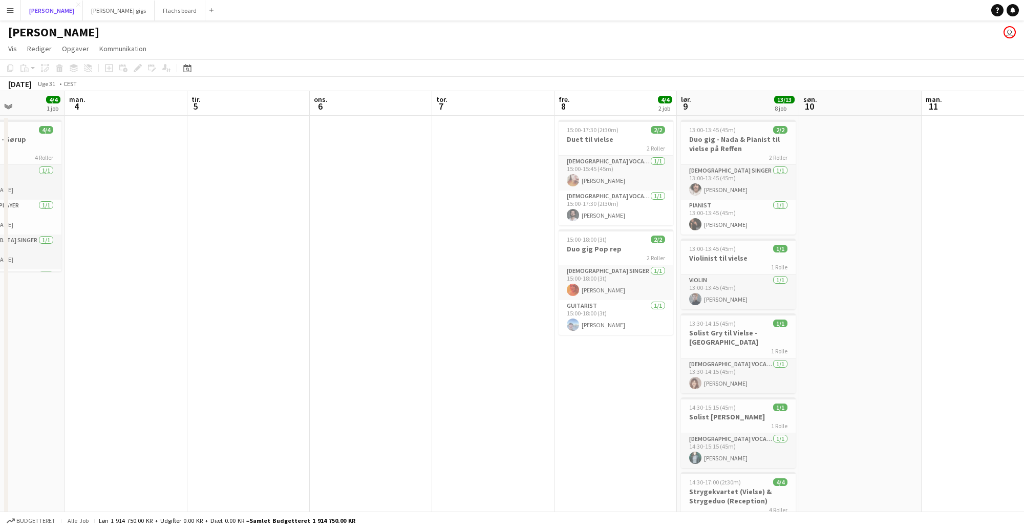 The width and height of the screenshot is (1024, 529). Describe the element at coordinates (738, 144) in the screenshot. I see `h3: Duo gig - Nada & Pianist til vielse på Reffen` at that location.